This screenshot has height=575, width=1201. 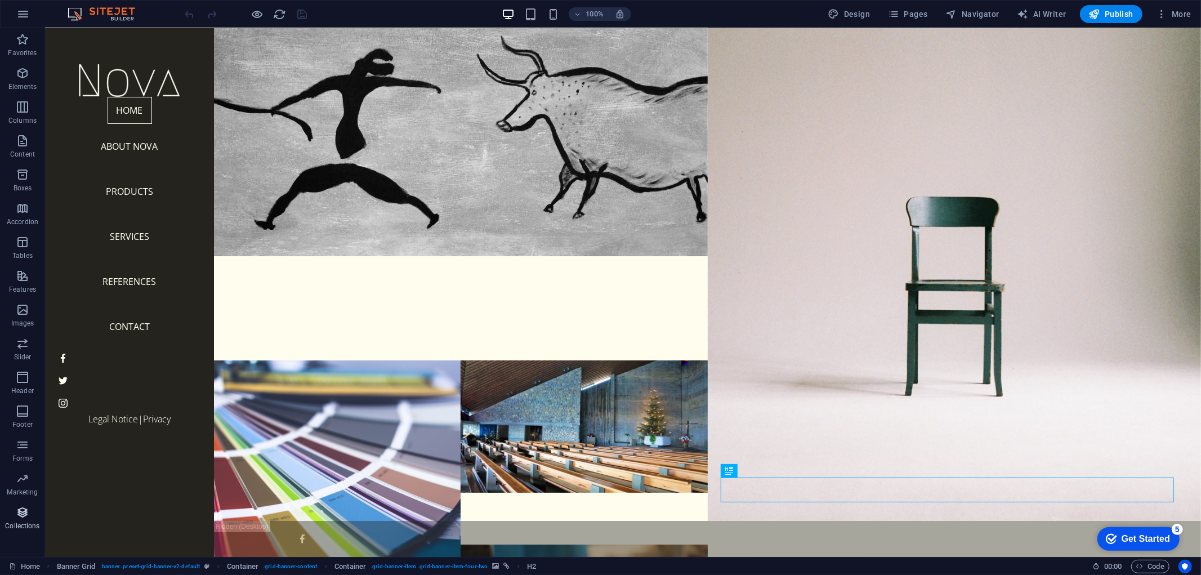 What do you see at coordinates (589, 14) in the screenshot?
I see `button: 100%` at bounding box center [589, 14].